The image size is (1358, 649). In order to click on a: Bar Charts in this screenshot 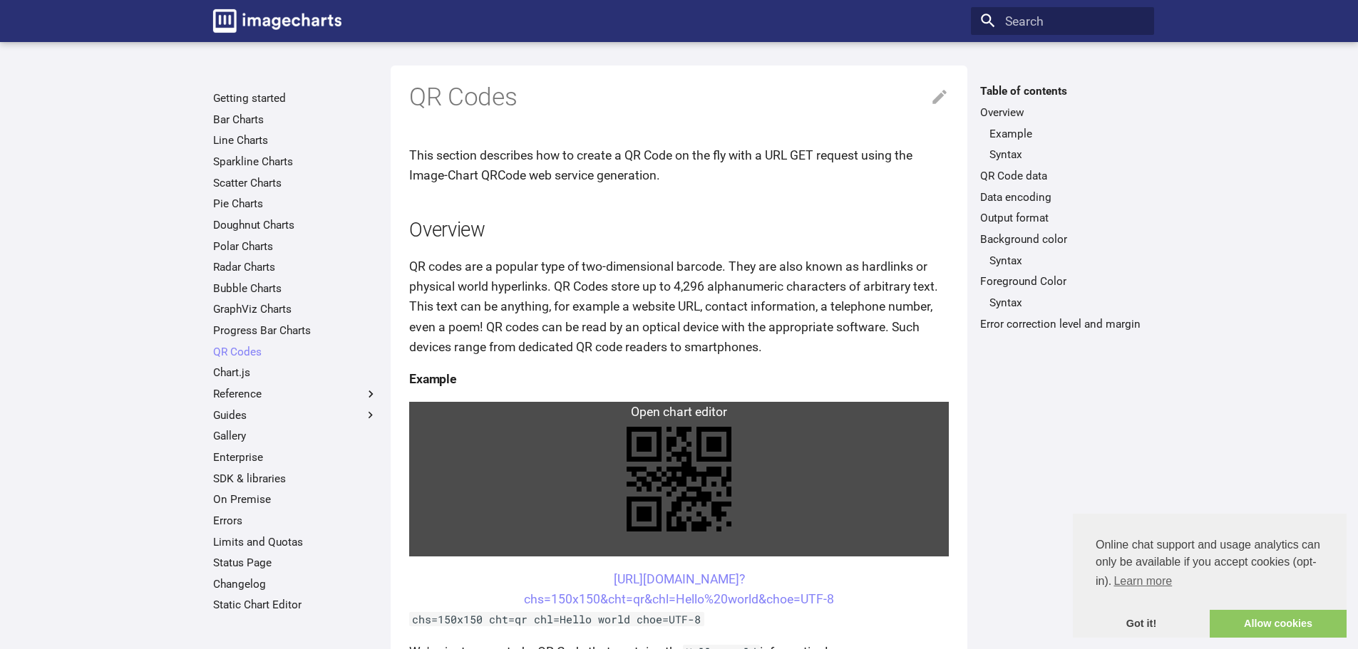, I will do `click(295, 120)`.